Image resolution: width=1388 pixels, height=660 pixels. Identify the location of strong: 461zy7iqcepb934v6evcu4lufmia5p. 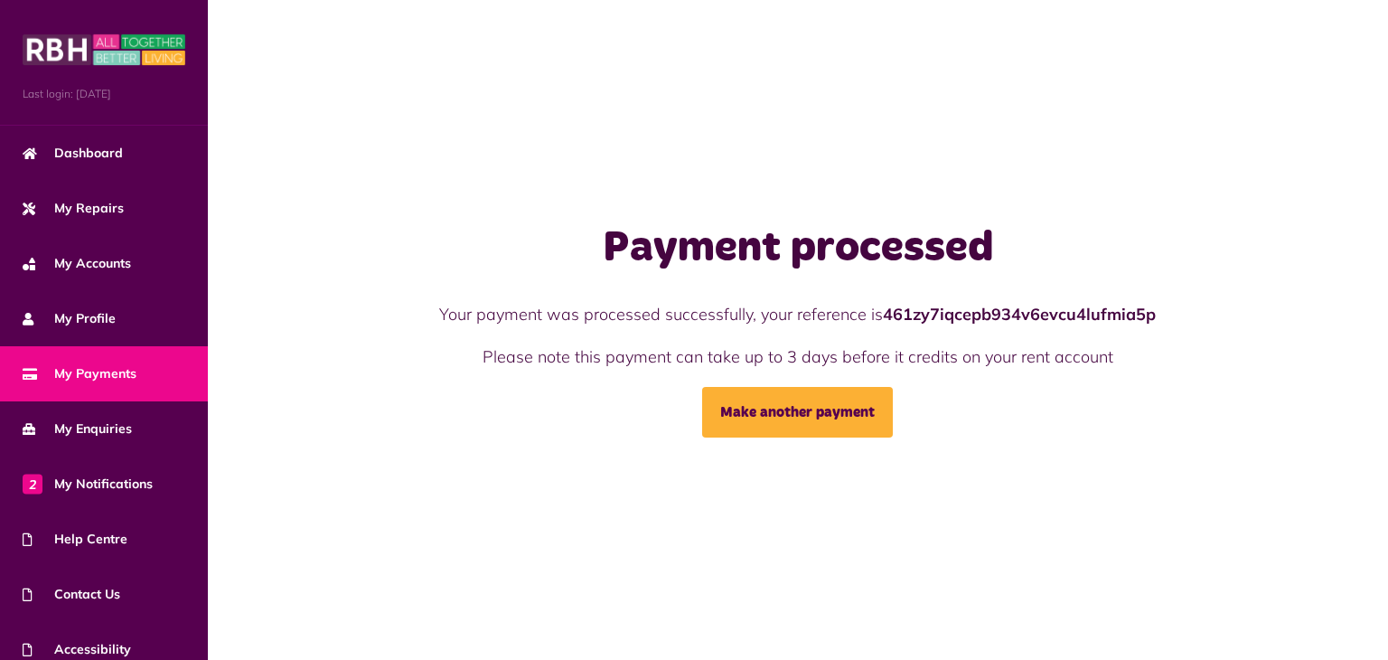
(1020, 314).